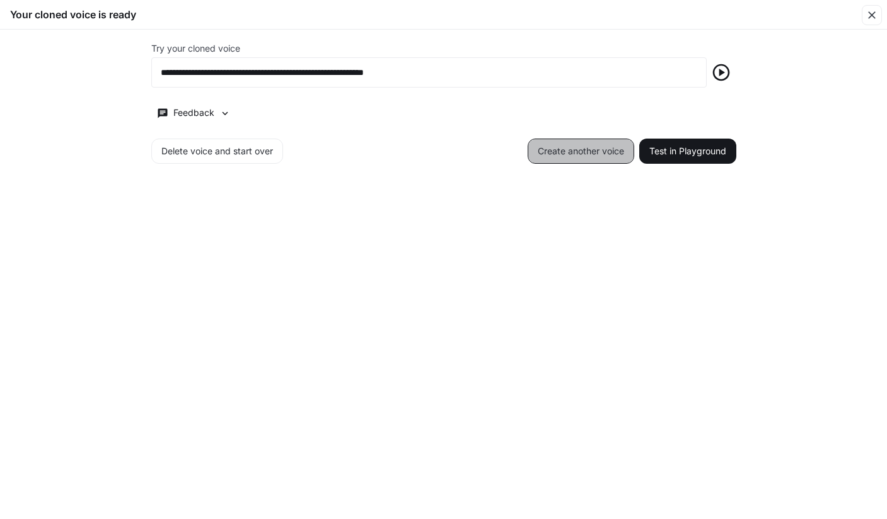  What do you see at coordinates (194, 113) in the screenshot?
I see `button: Feedback` at bounding box center [194, 113].